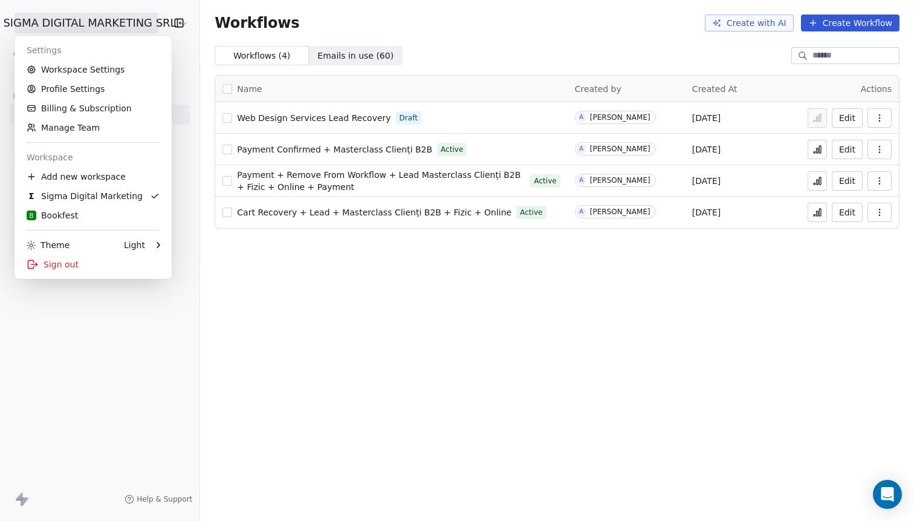 Image resolution: width=914 pixels, height=521 pixels. Describe the element at coordinates (93, 89) in the screenshot. I see `a: Profile Settings` at that location.